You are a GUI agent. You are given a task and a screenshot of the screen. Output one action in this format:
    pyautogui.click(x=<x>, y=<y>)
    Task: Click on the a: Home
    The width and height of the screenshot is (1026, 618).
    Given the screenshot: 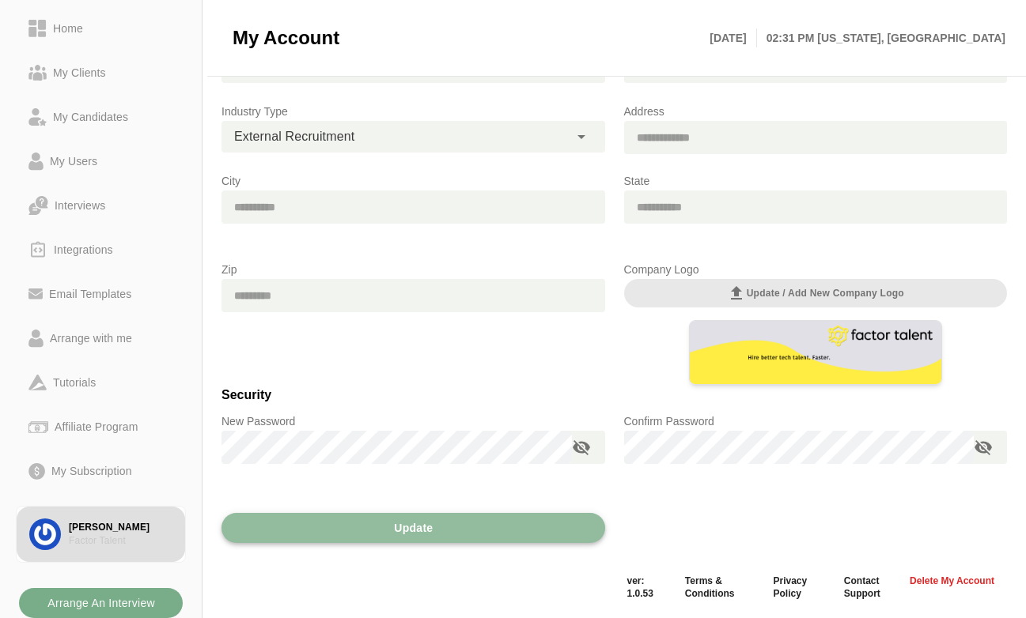 What is the action you would take?
    pyautogui.click(x=100, y=28)
    